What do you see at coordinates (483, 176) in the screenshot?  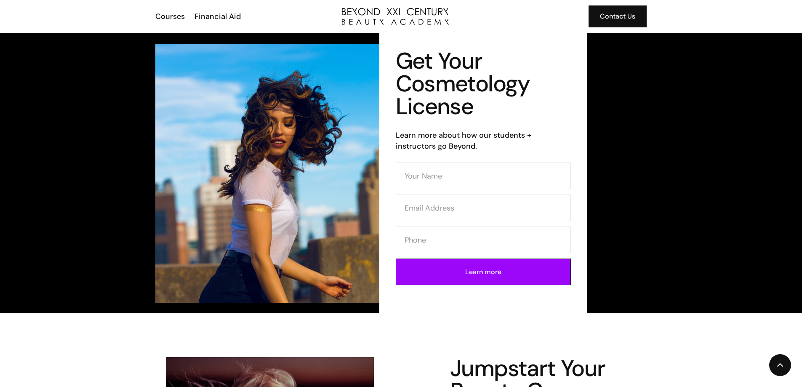 I see `input: Your Name` at bounding box center [483, 176].